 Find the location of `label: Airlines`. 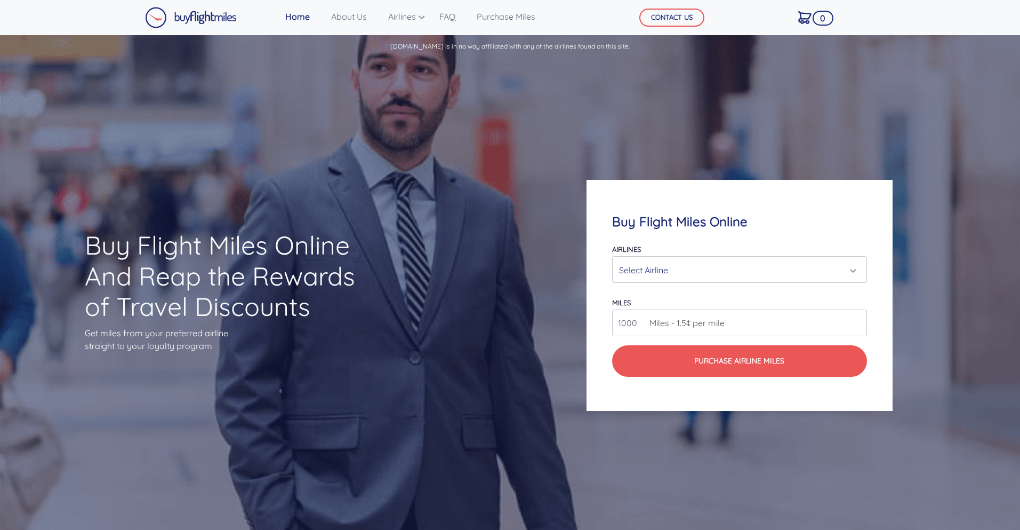

label: Airlines is located at coordinates (627, 249).